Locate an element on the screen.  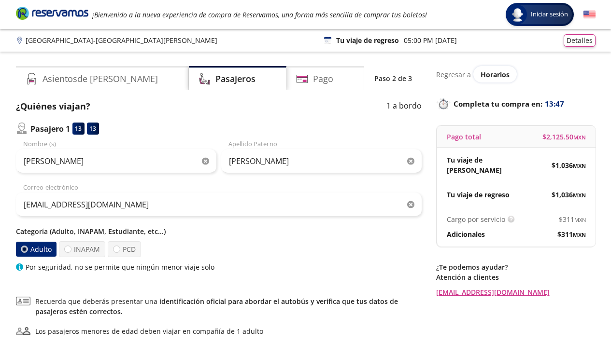
div: Regresar a ver horarios is located at coordinates (515, 74).